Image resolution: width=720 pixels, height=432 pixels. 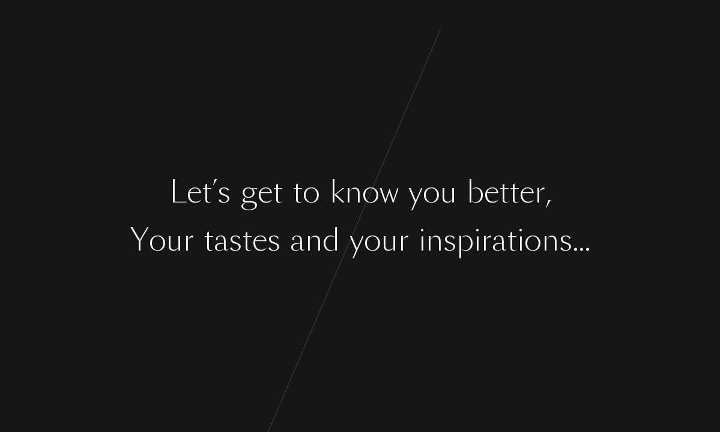 I want to click on div: g, so click(x=248, y=191).